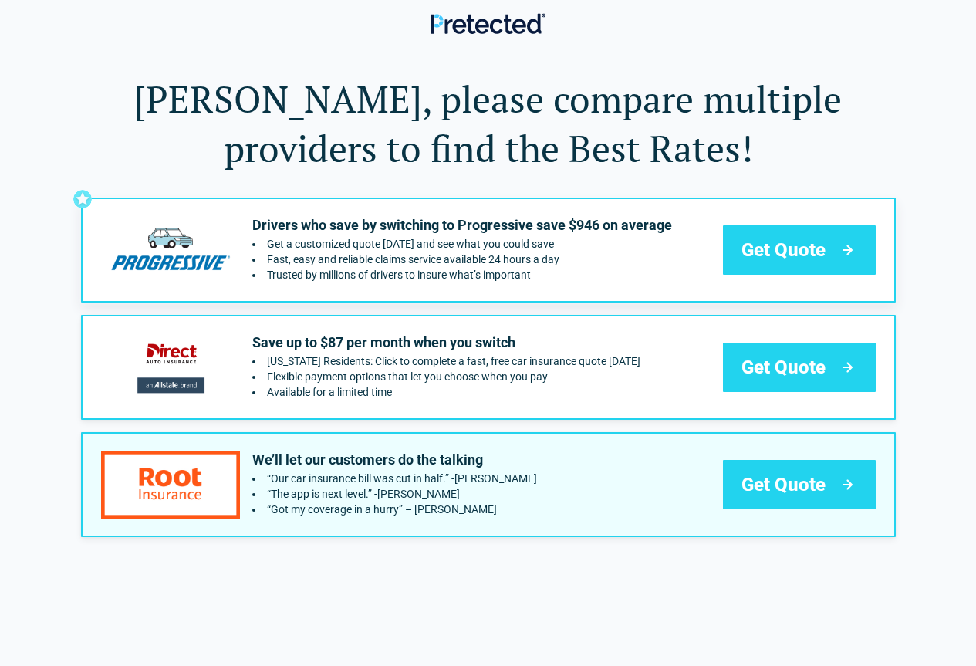 Image resolution: width=976 pixels, height=666 pixels. I want to click on p: Save up to $87 per month when you switch, so click(446, 343).